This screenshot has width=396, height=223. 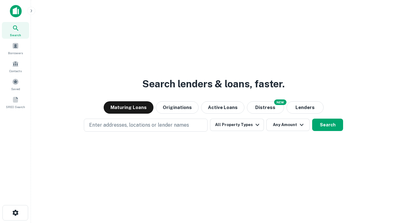 What do you see at coordinates (128, 107) in the screenshot?
I see `button: Maturing Loans` at bounding box center [128, 107].